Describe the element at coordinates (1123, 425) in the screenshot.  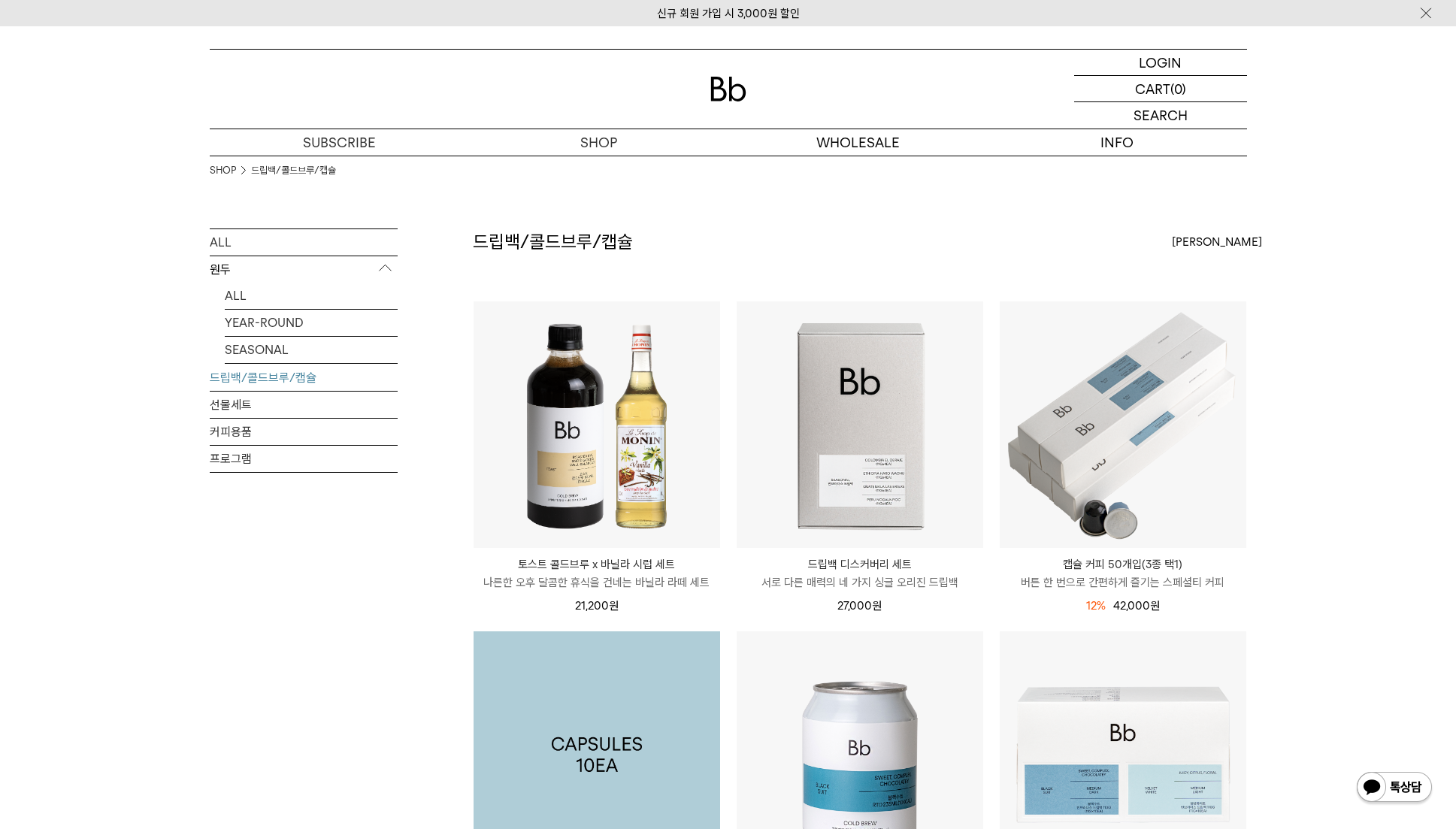
I see `img: 캡슐 커피 50개입(3종 택1)` at that location.